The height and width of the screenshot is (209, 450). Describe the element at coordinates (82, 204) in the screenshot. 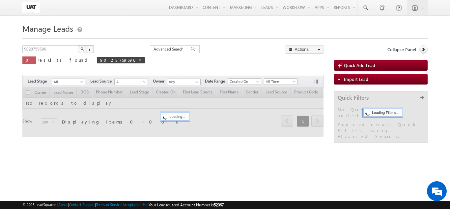

I see `a: Contact Support` at that location.